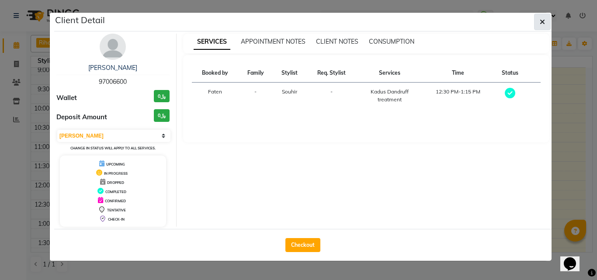 This screenshot has width=597, height=280. What do you see at coordinates (303, 245) in the screenshot?
I see `button: Checkout` at bounding box center [303, 245].